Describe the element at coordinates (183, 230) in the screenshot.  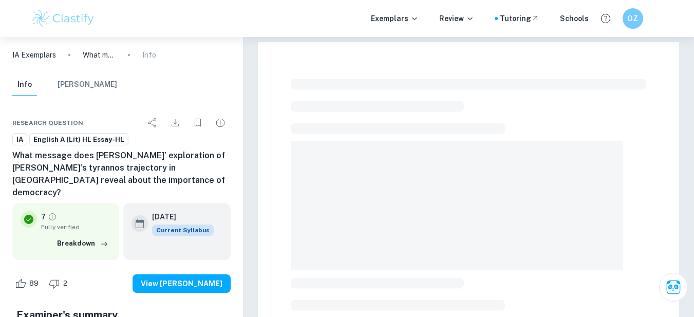
I see `div: This exemplar is based on the current syllabus. Feel free to refer to it for inspiration/ideas wh...` at that location.